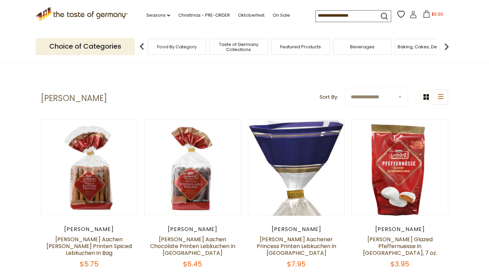  What do you see at coordinates (193, 264) in the screenshot?
I see `span: $6.45` at bounding box center [193, 264].